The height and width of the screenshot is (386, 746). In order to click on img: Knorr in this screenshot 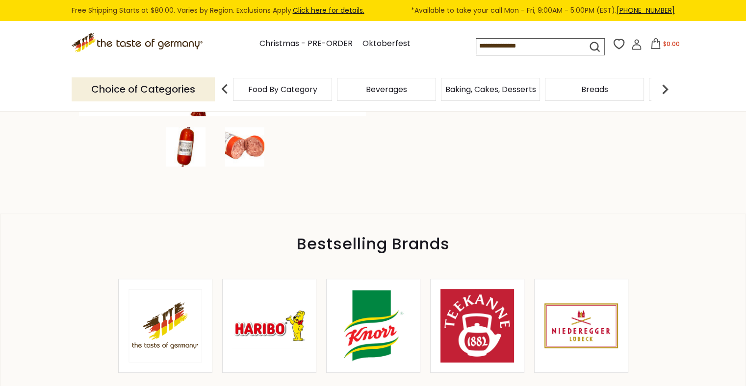, I will do `click(373, 326)`.